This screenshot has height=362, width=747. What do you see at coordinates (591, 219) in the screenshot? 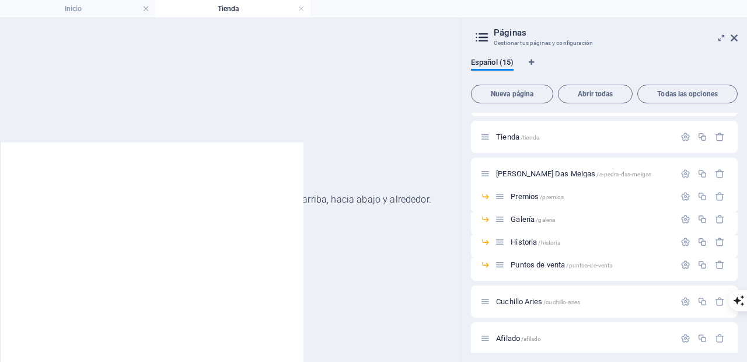
I see `div: Galería/galeria` at bounding box center [591, 219].